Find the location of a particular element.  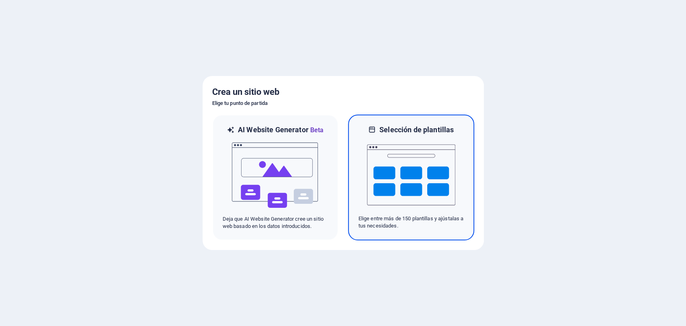

h5: Crea un sitio web is located at coordinates (343, 92).